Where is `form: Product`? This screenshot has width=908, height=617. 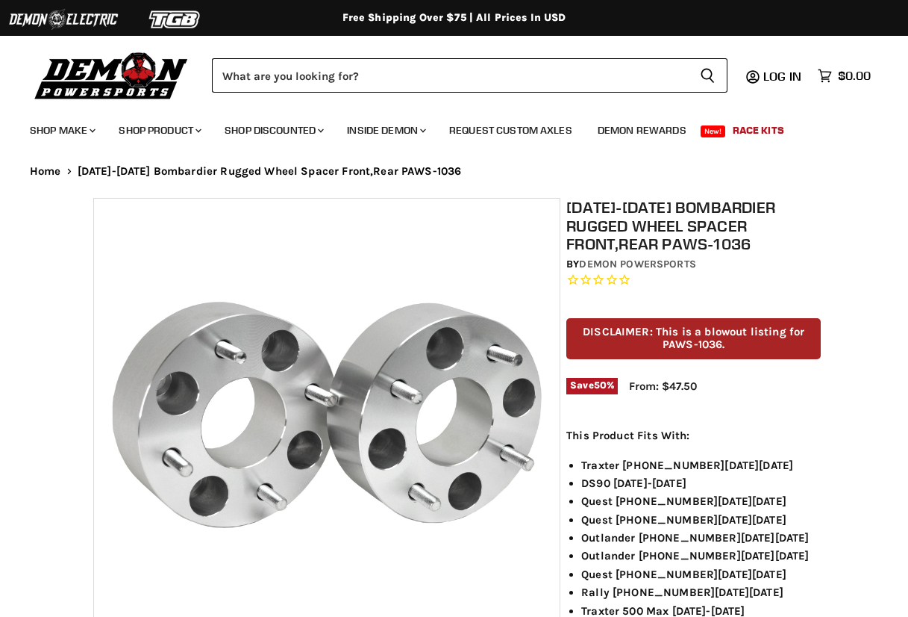 form: Product is located at coordinates (470, 75).